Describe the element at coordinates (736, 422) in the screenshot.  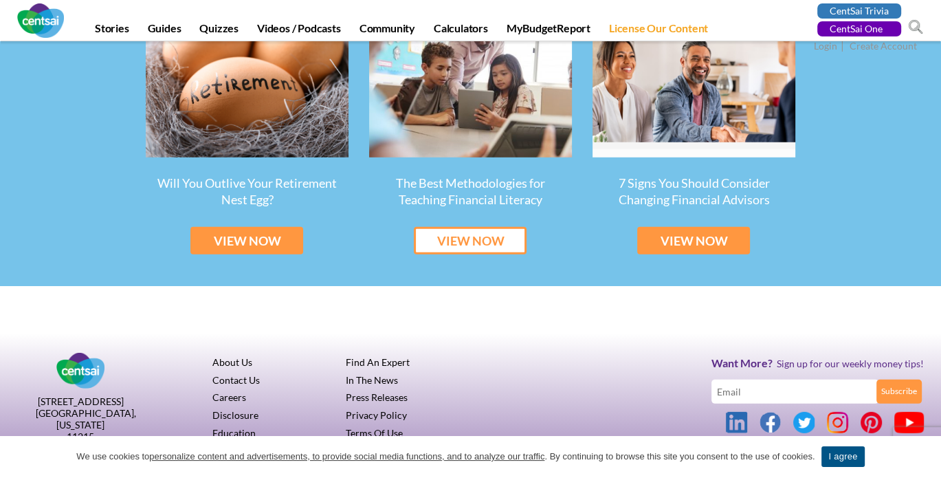
I see `a: Linked In` at that location.